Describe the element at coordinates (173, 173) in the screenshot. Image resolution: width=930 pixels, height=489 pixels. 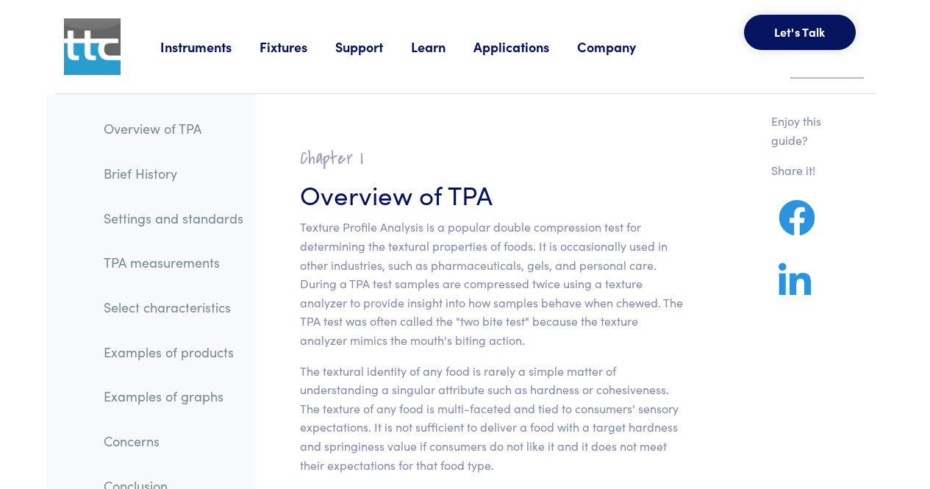
I see `a: Brief History` at that location.